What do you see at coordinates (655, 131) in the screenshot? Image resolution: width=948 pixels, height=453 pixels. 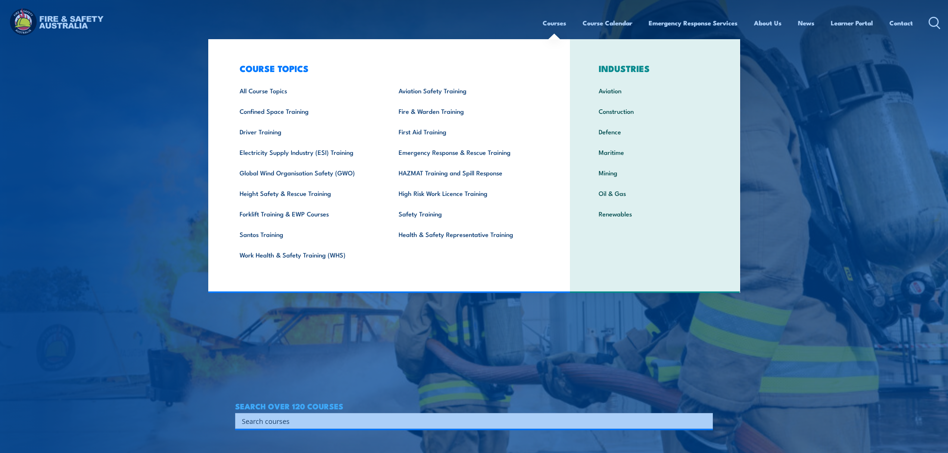 I see `a: Defence` at bounding box center [655, 131].